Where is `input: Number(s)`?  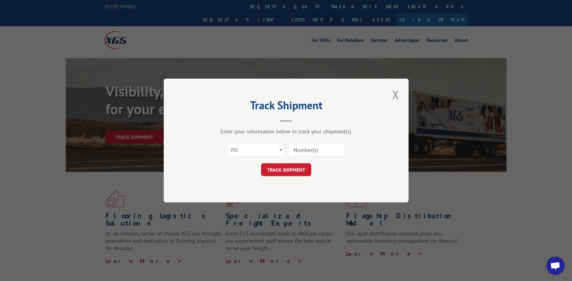 input: Number(s) is located at coordinates (316, 150).